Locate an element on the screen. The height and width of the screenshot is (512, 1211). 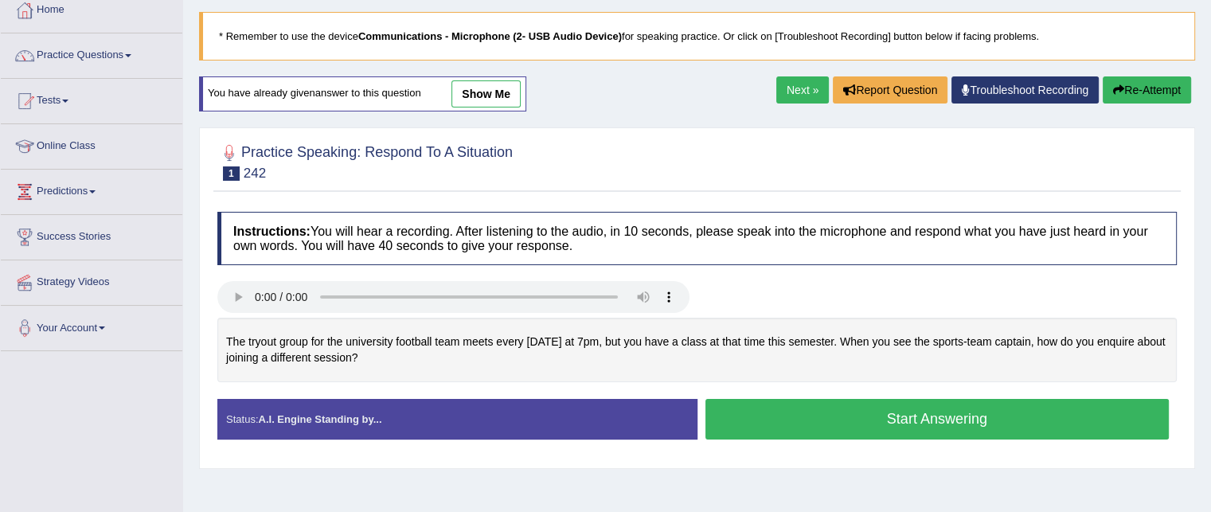
button: Start Answering is located at coordinates (937, 419).